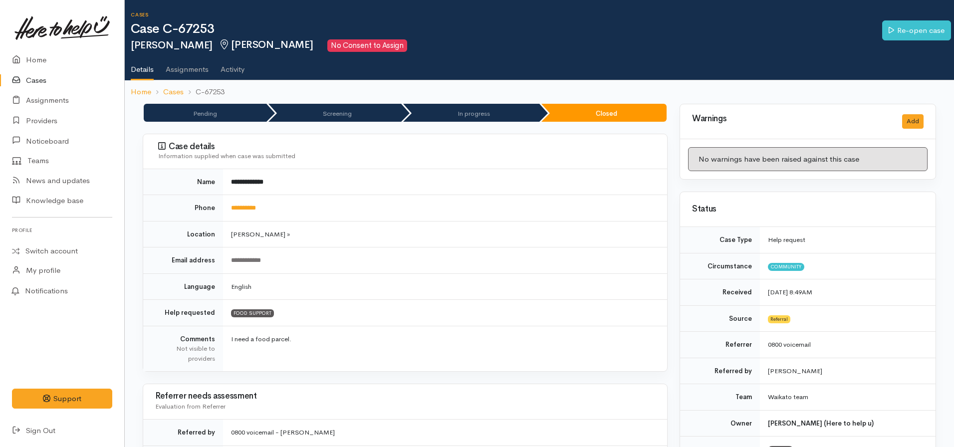 The height and width of the screenshot is (447, 954). I want to click on div: Information supplied when case was submitted, so click(407, 156).